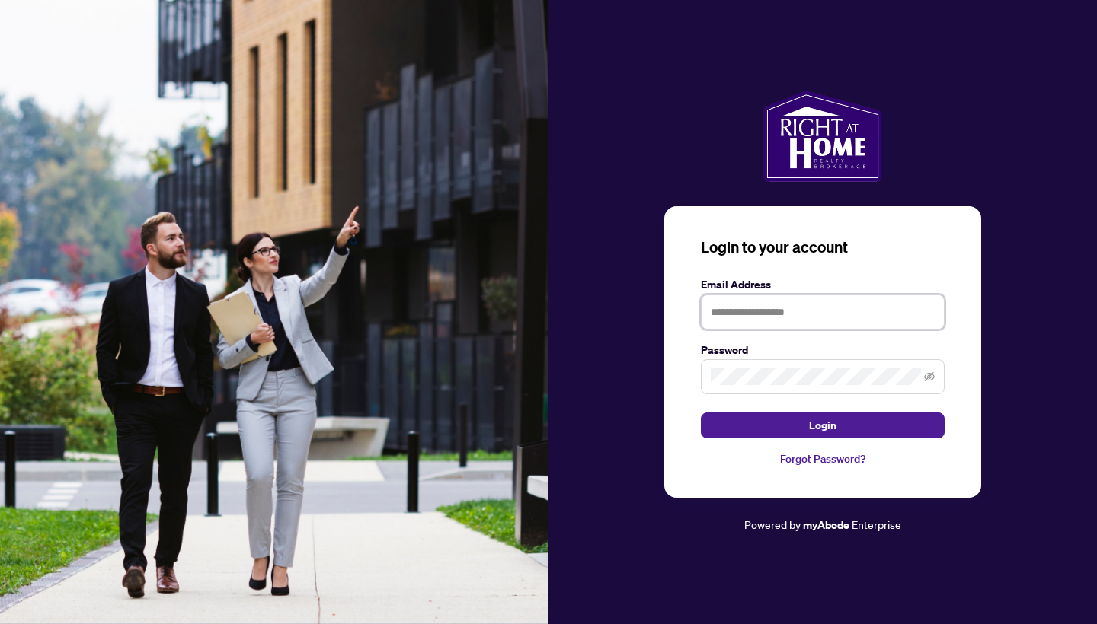 The height and width of the screenshot is (624, 1097). What do you see at coordinates (822, 247) in the screenshot?
I see `h3: Login to your account` at bounding box center [822, 247].